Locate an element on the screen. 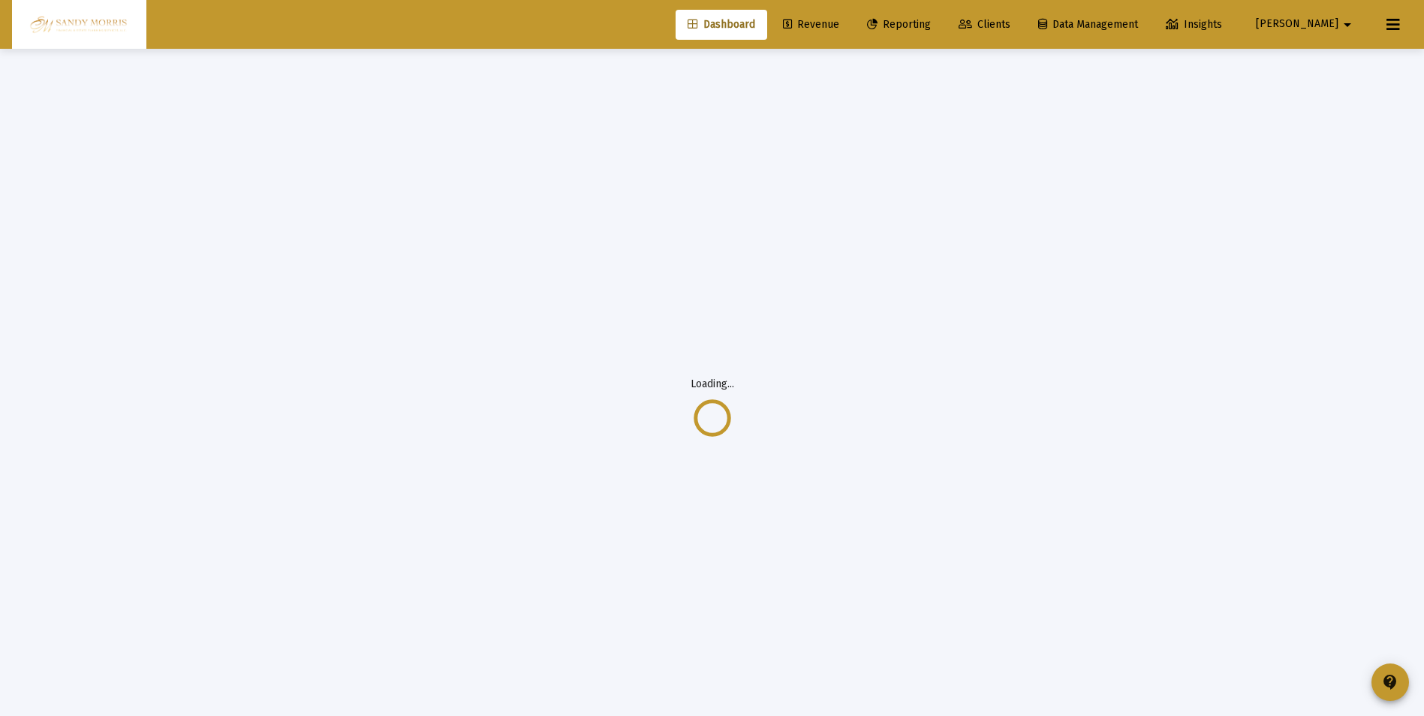 Image resolution: width=1424 pixels, height=716 pixels. mat-icon: arrow_drop_down is located at coordinates (1347, 25).